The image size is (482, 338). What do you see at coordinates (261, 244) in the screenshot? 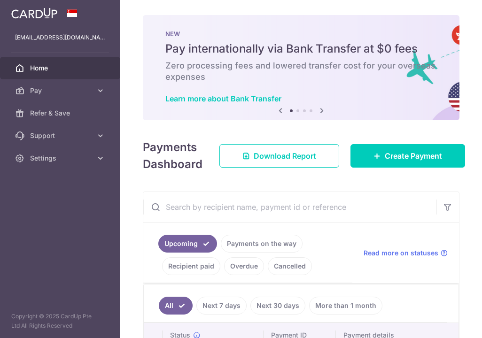
I see `a: Payments on the way` at bounding box center [261, 244].